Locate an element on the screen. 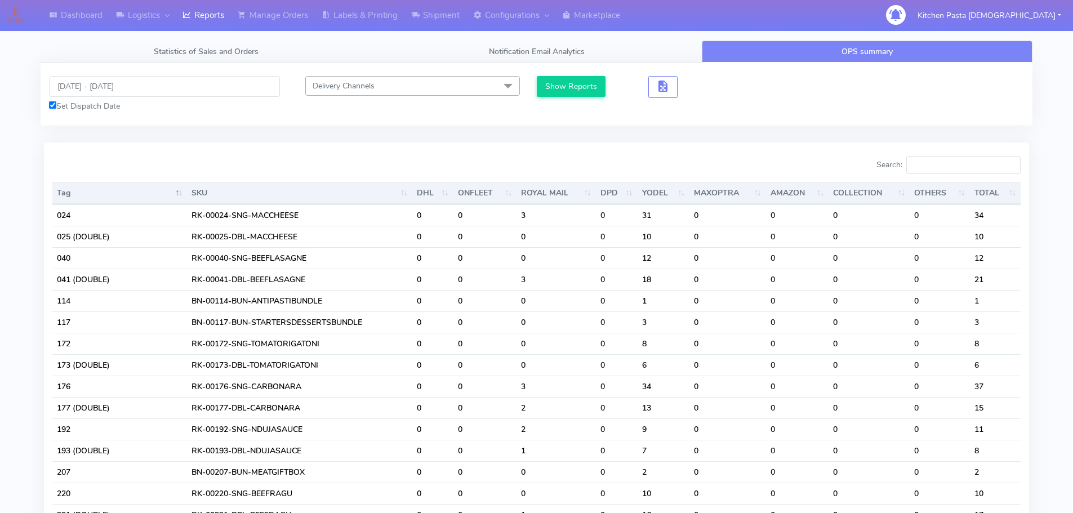  td: RK-00176-SNG-CARBONARA is located at coordinates (300, 386).